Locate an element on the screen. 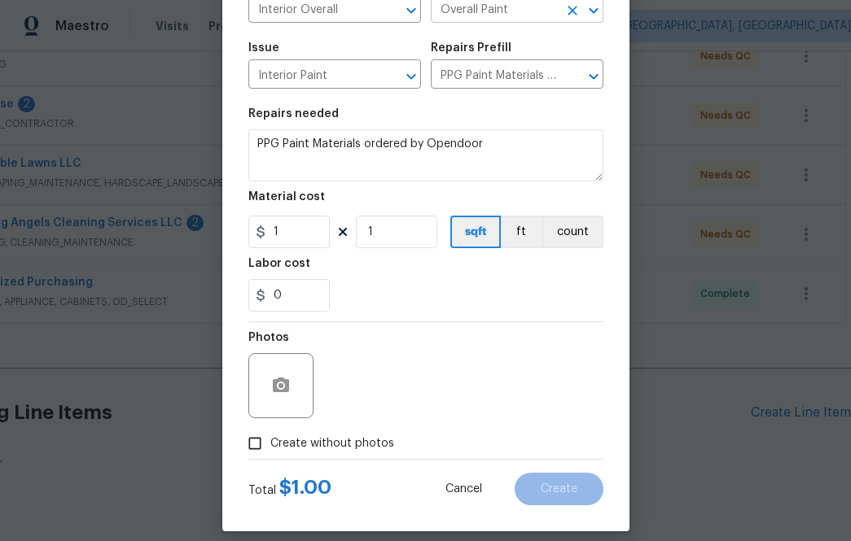 The width and height of the screenshot is (851, 541). span: Create is located at coordinates (558, 489).